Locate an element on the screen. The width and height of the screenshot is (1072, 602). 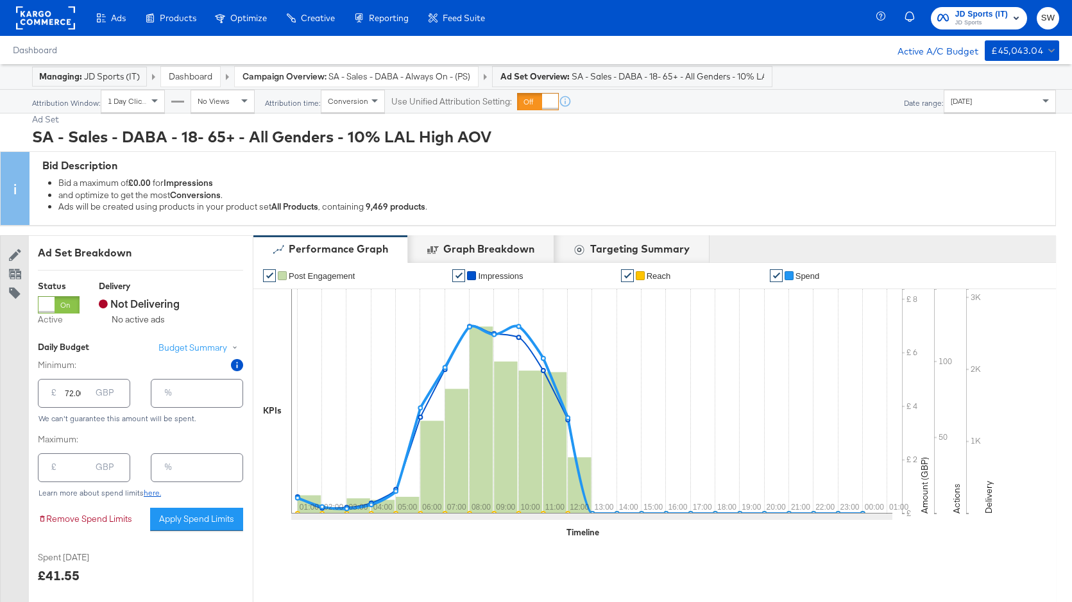
span: Post Engagement is located at coordinates (321, 276).